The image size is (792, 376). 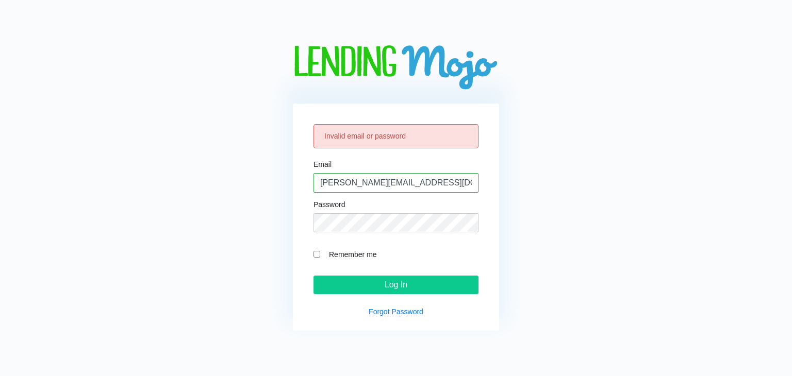 I want to click on a: Forgot Password, so click(x=396, y=312).